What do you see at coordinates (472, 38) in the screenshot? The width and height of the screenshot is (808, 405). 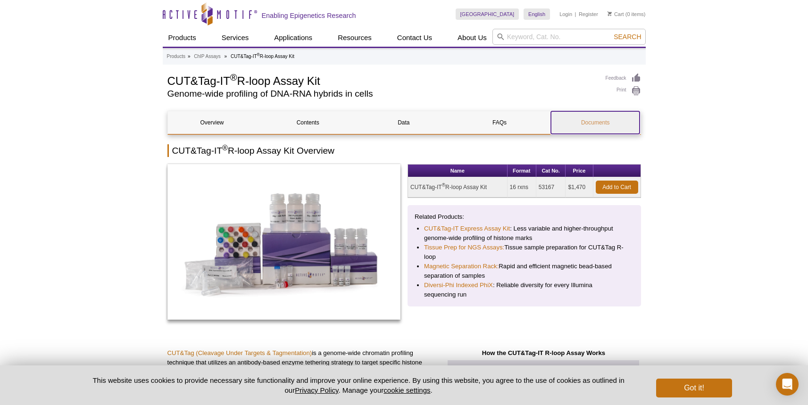 I see `a: About Us` at bounding box center [472, 38].